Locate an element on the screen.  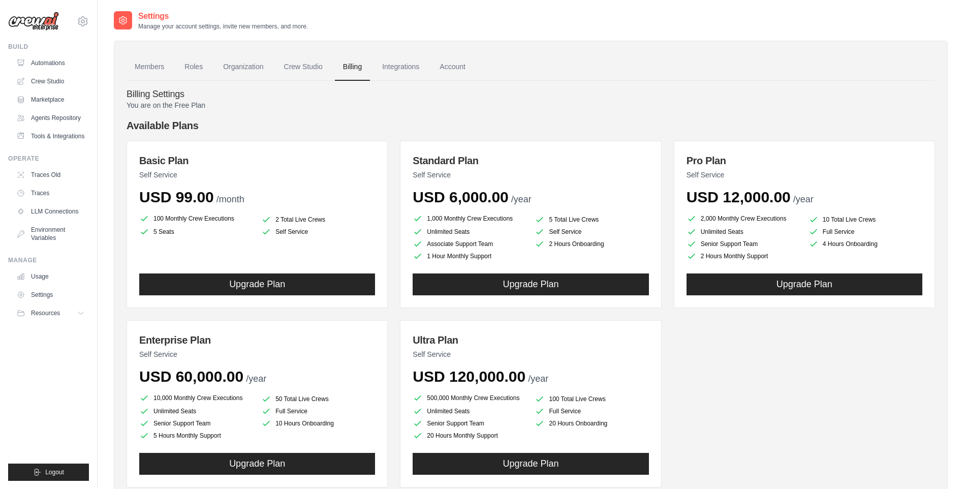
li: 50 Total Live Crews is located at coordinates (318, 399).